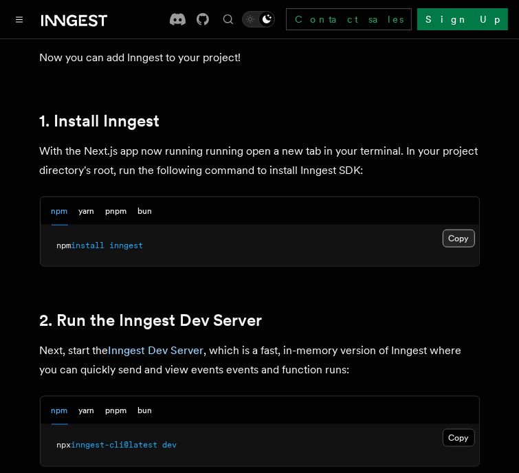 The width and height of the screenshot is (519, 473). I want to click on a: 1. Install Inngest, so click(100, 121).